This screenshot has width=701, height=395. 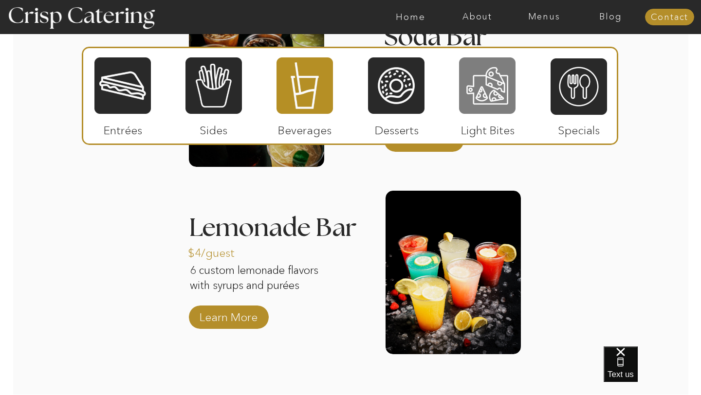 What do you see at coordinates (477, 17) in the screenshot?
I see `a: About` at bounding box center [477, 17].